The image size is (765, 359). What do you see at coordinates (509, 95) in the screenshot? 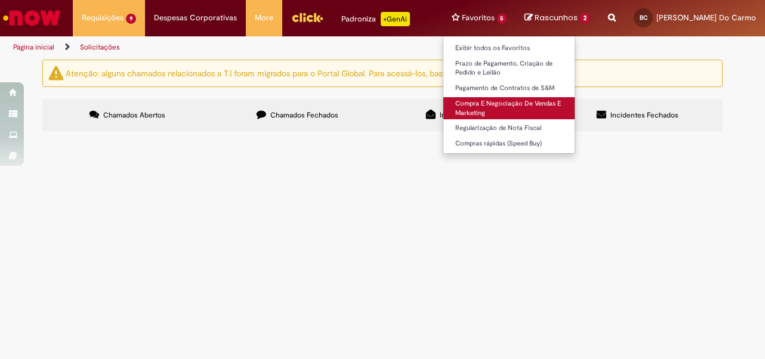
I see `ul: Favoritos` at bounding box center [509, 95].